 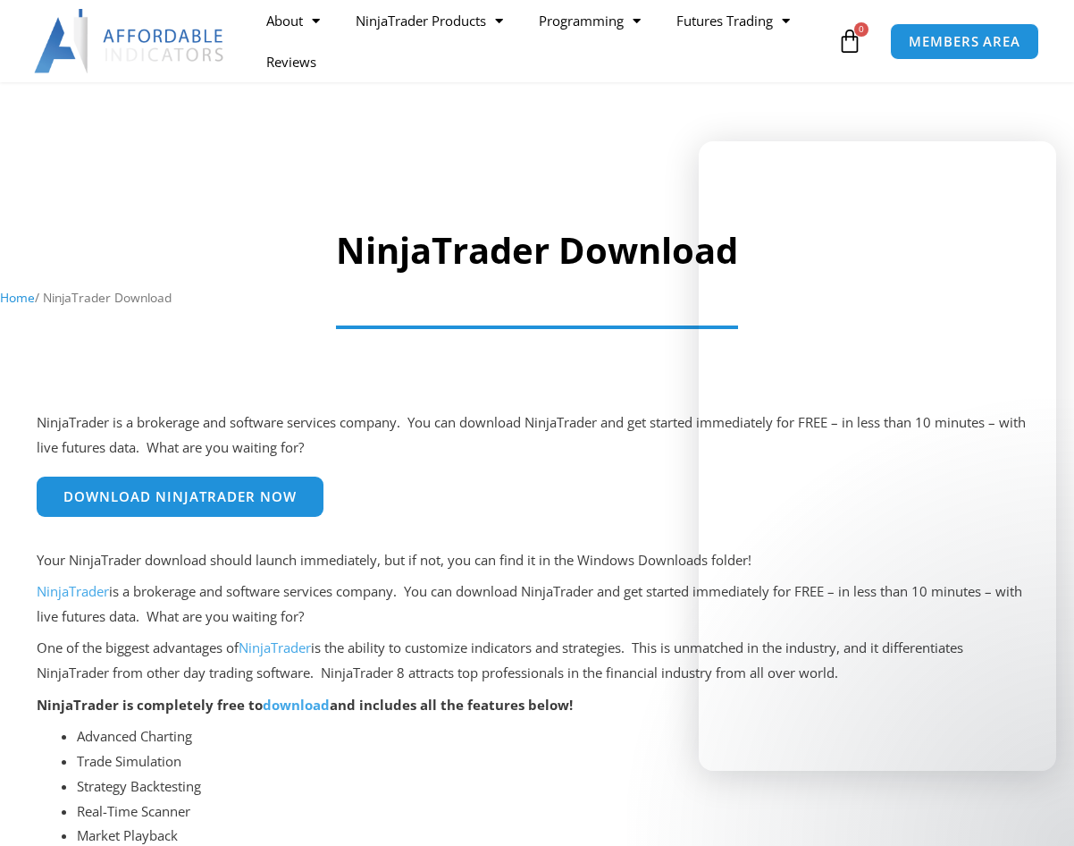 What do you see at coordinates (850, 41) in the screenshot?
I see `a: 0` at bounding box center [850, 41].